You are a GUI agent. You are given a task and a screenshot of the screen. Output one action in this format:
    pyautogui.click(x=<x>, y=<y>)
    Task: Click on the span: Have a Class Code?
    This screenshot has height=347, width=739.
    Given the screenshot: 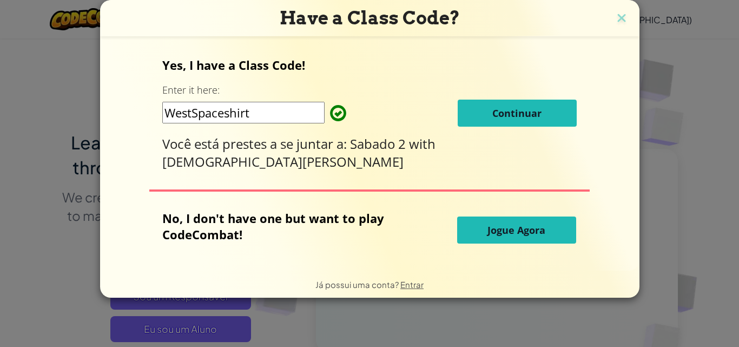 What is the action you would take?
    pyautogui.click(x=369, y=18)
    